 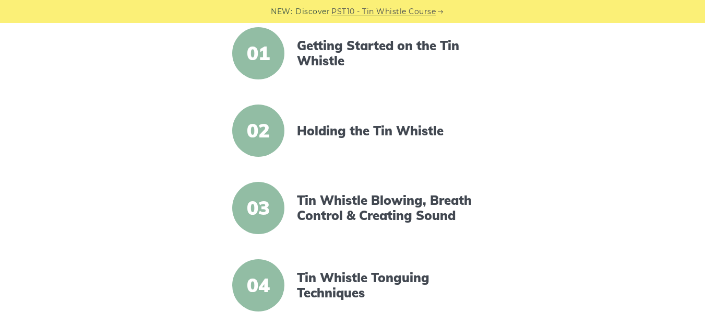 I want to click on a: Holding the Tin Whistle, so click(x=387, y=131).